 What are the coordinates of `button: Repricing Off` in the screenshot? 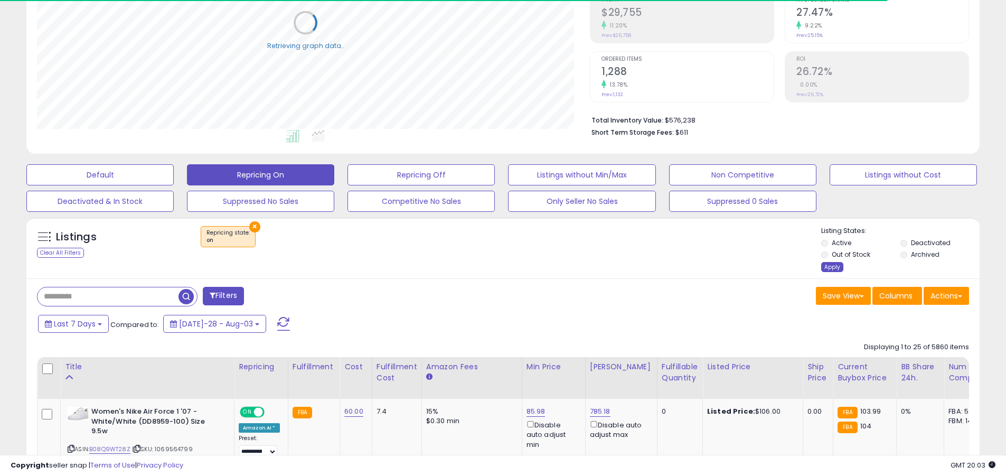 It's located at (421, 175).